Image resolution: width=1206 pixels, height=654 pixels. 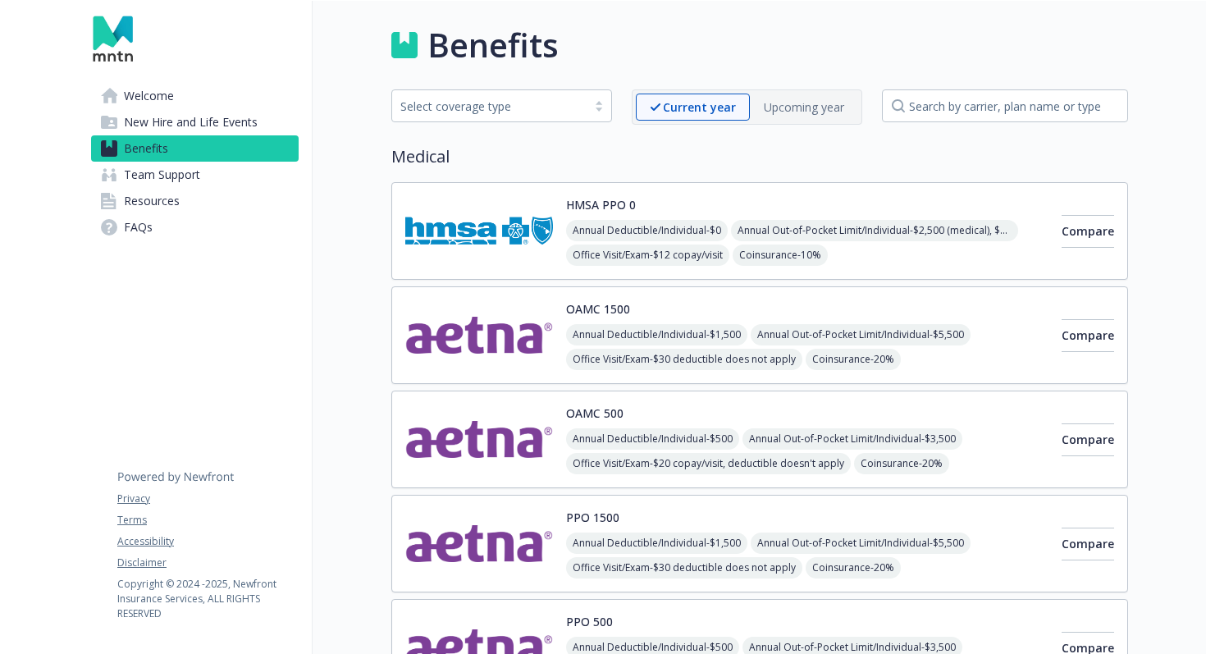 I want to click on img: Hawaii Medical Service Association carrier logo, so click(x=479, y=230).